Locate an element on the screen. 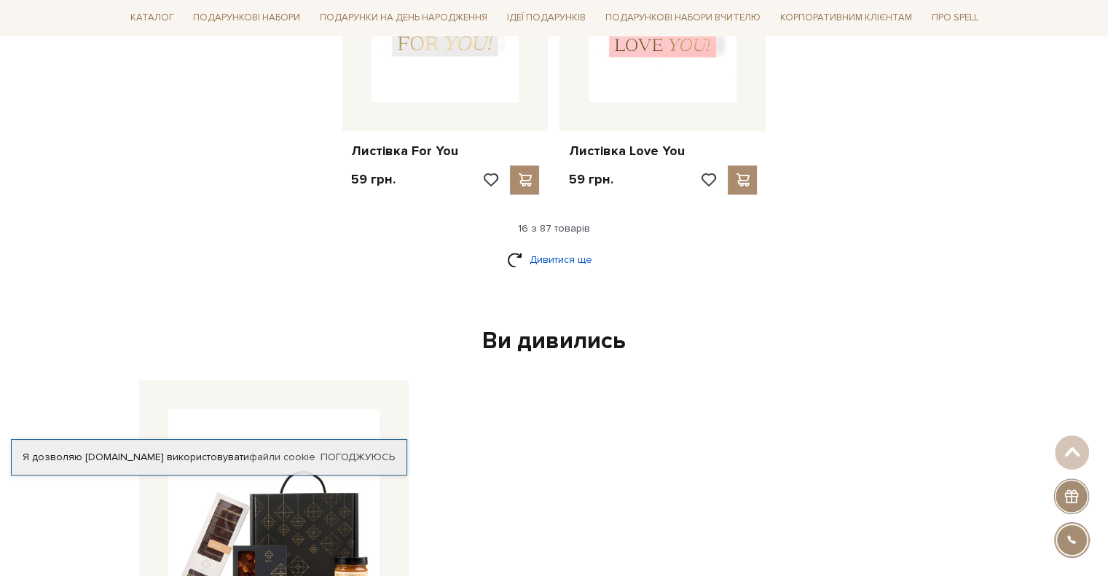 This screenshot has height=576, width=1108. a: файли cookie is located at coordinates (282, 457).